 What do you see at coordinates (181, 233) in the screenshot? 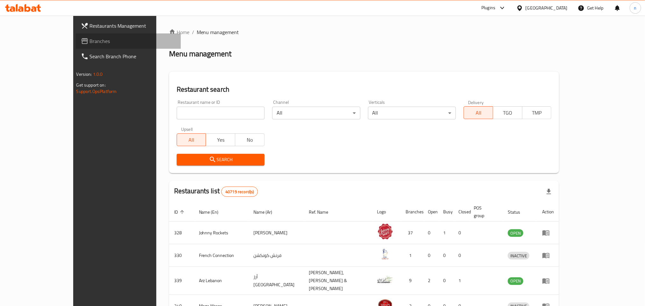
I see `td: 328` at bounding box center [181, 233].